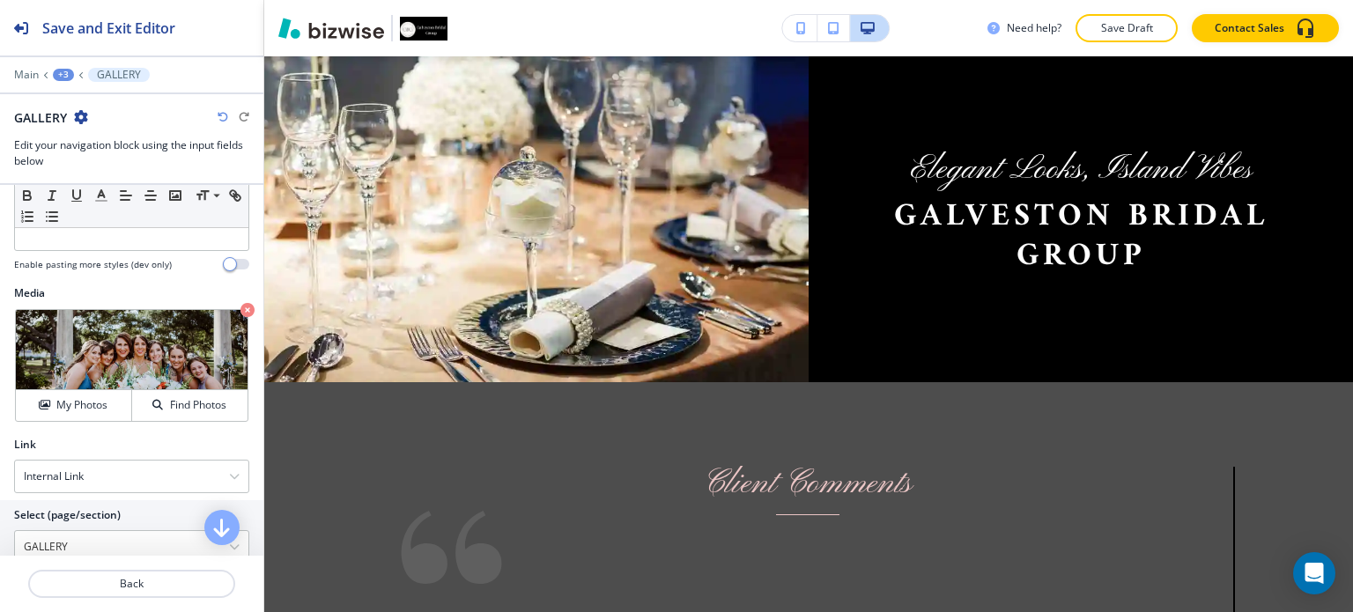 Image resolution: width=1353 pixels, height=612 pixels. What do you see at coordinates (424, 28) in the screenshot?
I see `img: Your Logo` at bounding box center [424, 28].